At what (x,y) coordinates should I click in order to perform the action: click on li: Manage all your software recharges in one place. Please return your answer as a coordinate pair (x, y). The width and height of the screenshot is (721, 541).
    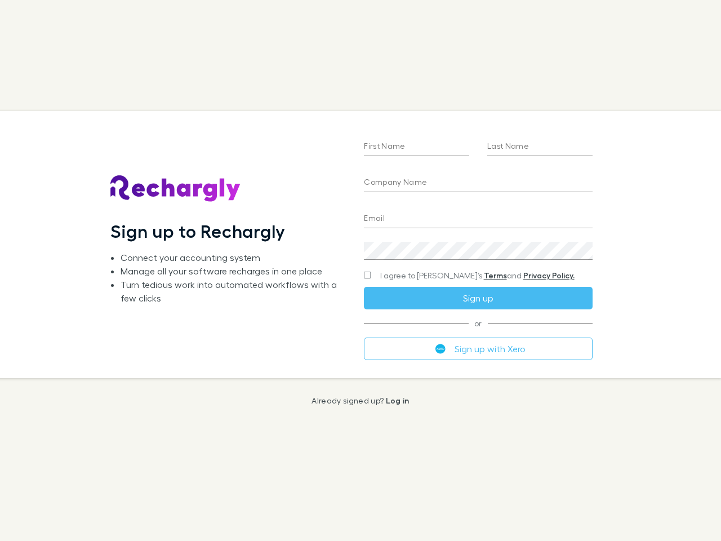
    Looking at the image, I should click on (233, 271).